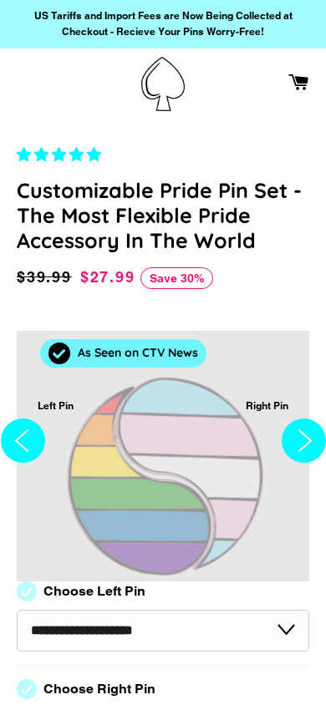  Describe the element at coordinates (303, 443) in the screenshot. I see `button: Next slide` at that location.